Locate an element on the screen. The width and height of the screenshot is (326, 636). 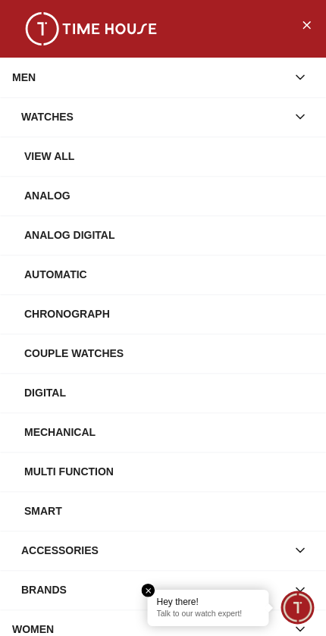
div: Smart is located at coordinates (169, 511).